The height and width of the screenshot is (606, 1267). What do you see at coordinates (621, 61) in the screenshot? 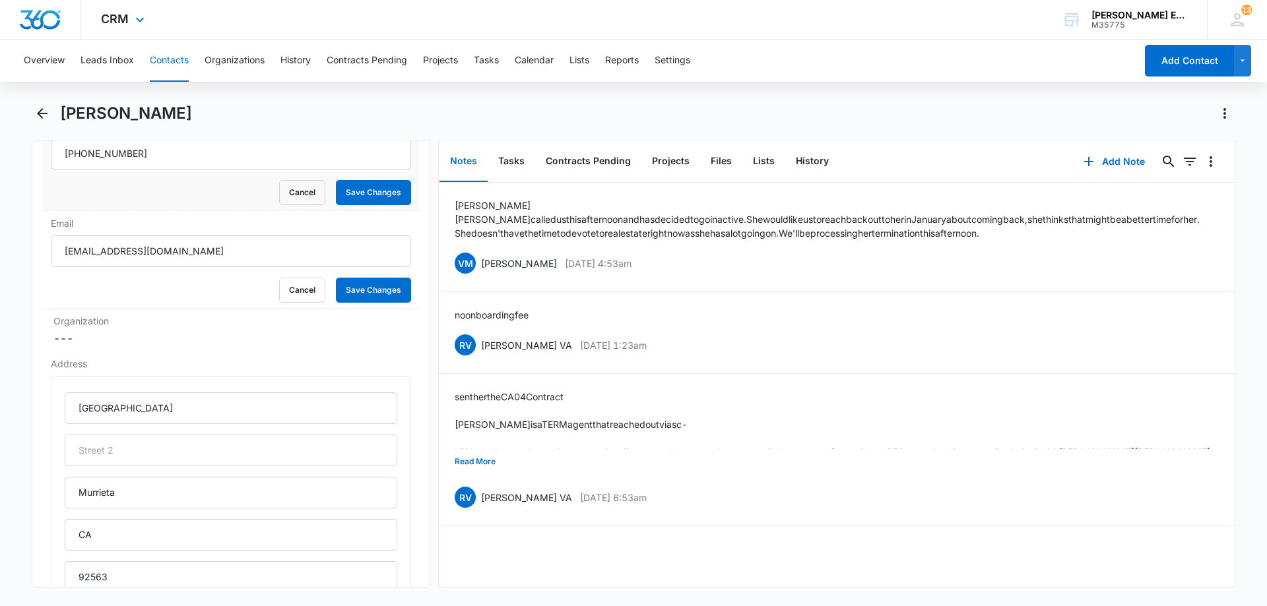
I see `button: Reports` at bounding box center [621, 61].